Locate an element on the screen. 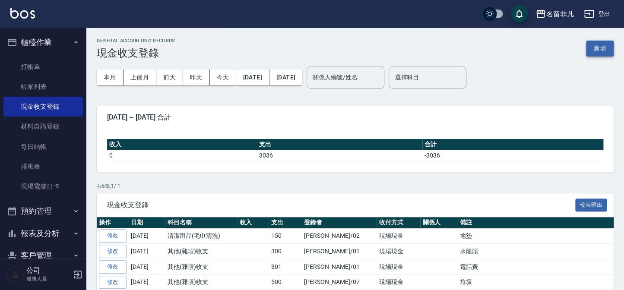 The width and height of the screenshot is (624, 290). button: 昨天 is located at coordinates (196, 77).